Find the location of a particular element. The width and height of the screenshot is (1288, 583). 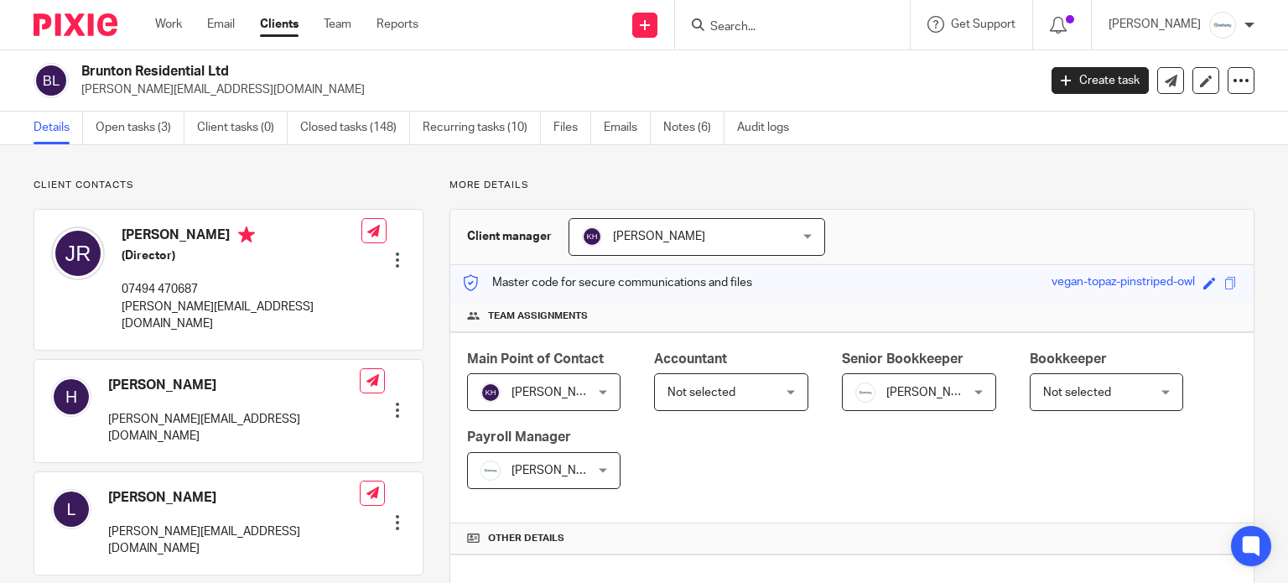

a: Create task is located at coordinates (1100, 80).